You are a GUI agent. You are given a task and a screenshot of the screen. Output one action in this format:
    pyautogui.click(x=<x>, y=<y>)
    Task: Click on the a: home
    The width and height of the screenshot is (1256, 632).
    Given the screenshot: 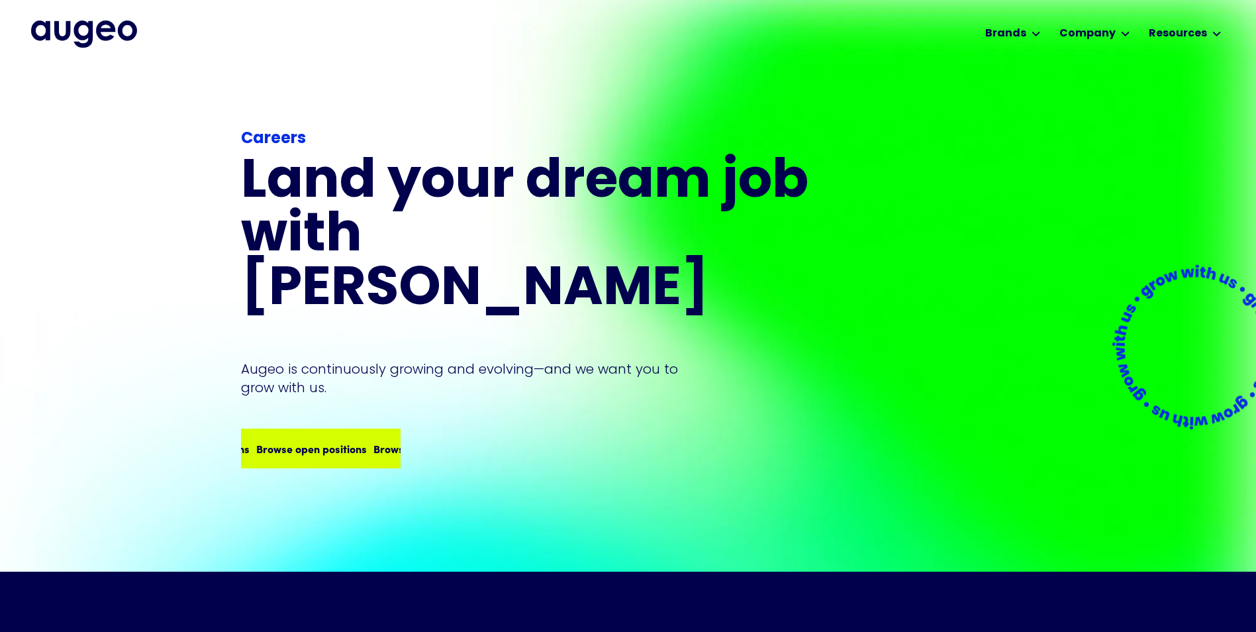 What is the action you would take?
    pyautogui.click(x=84, y=34)
    